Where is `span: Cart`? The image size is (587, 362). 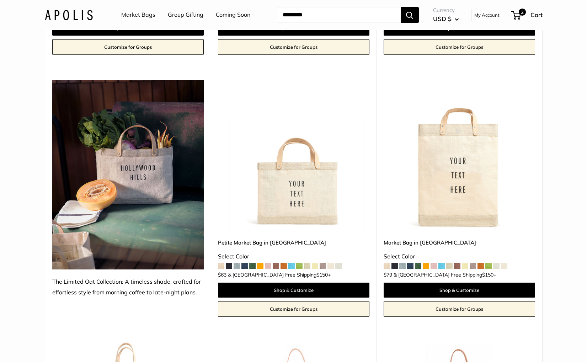
span: Cart is located at coordinates (537, 15).